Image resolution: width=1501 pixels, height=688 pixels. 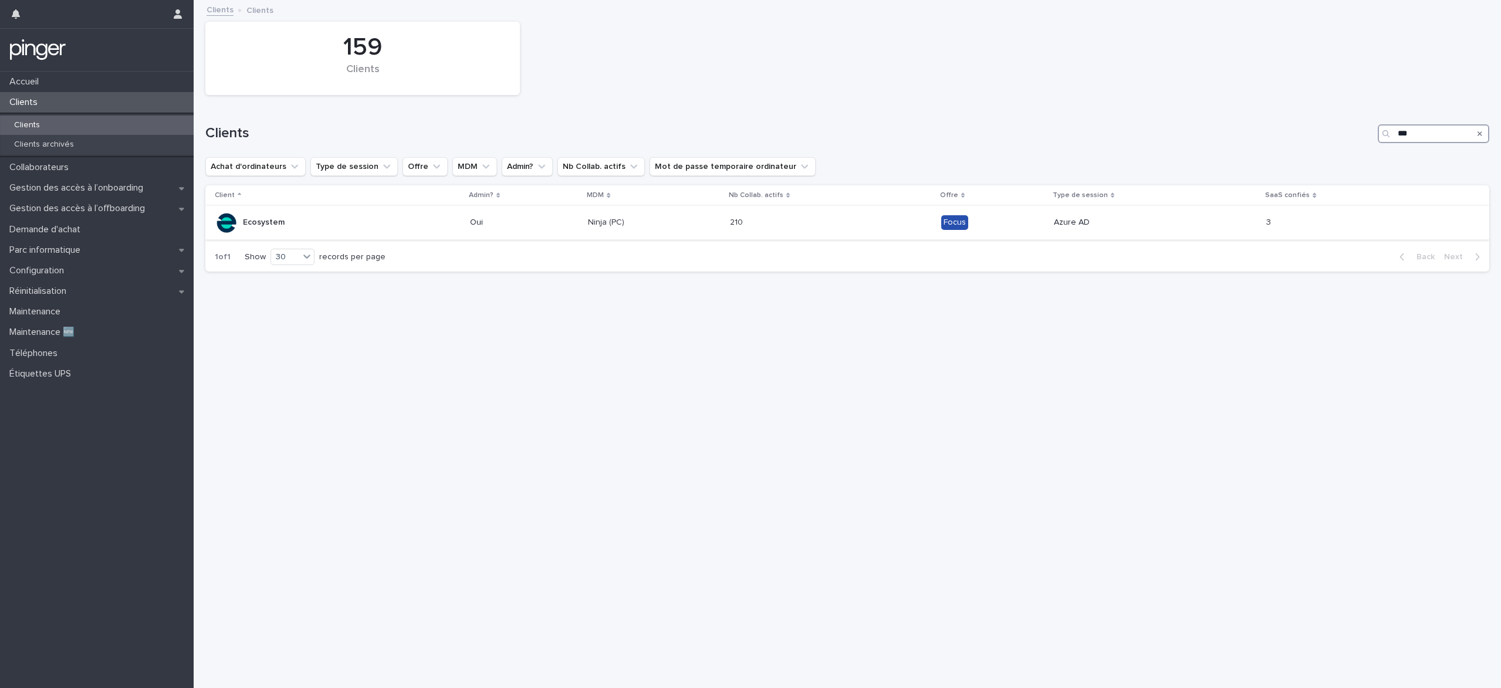 What do you see at coordinates (44, 332) in the screenshot?
I see `p: Maintenance 🆕` at bounding box center [44, 332].